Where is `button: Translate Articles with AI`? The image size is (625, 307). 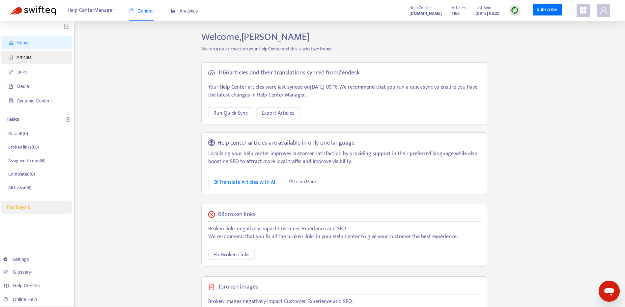 button: Translate Articles with AI is located at coordinates (244, 182).